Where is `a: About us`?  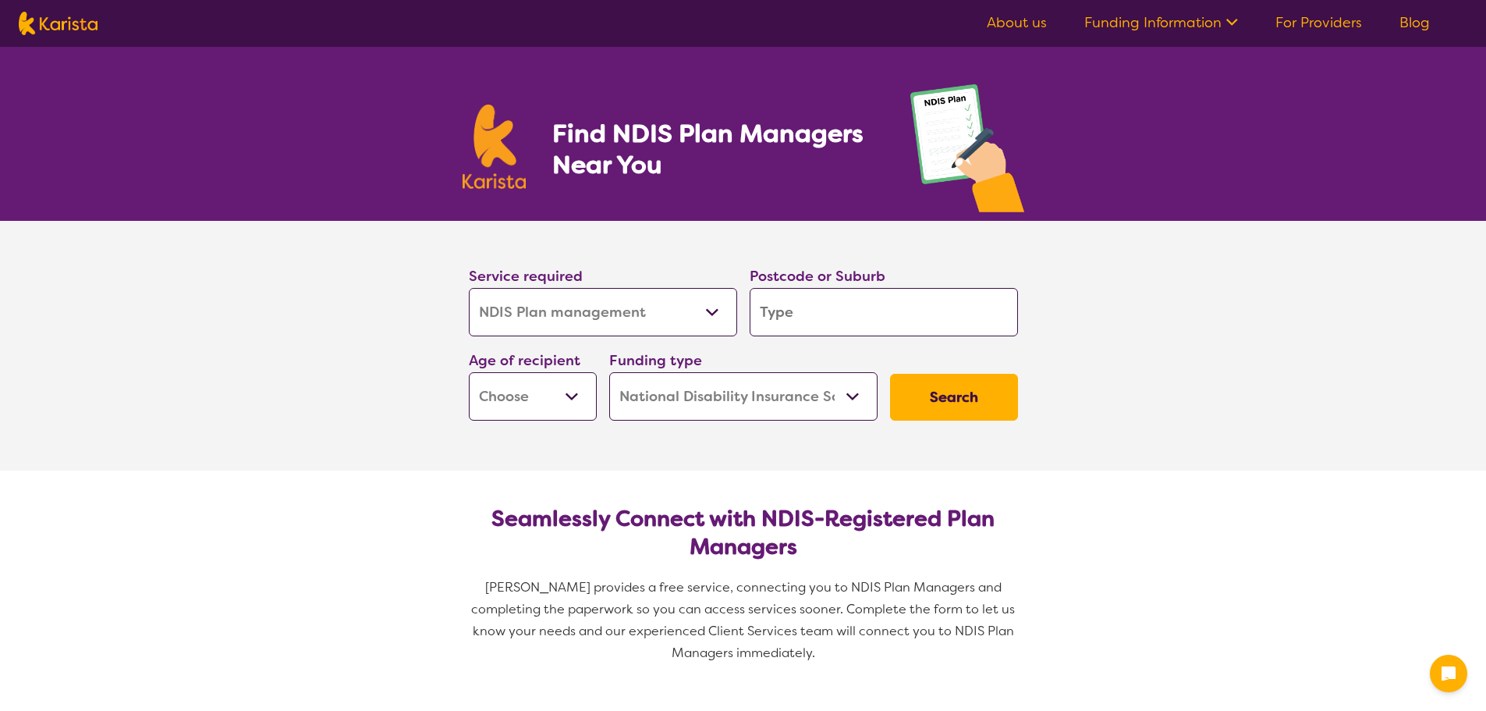 a: About us is located at coordinates (1017, 23).